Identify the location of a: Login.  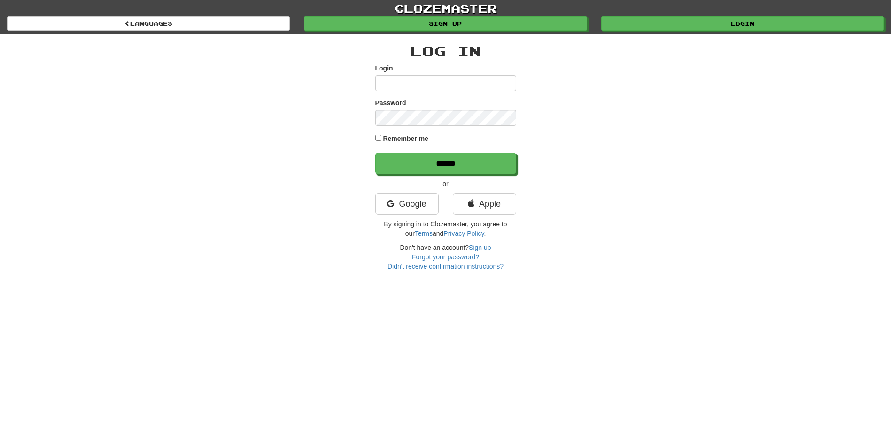
(742, 23).